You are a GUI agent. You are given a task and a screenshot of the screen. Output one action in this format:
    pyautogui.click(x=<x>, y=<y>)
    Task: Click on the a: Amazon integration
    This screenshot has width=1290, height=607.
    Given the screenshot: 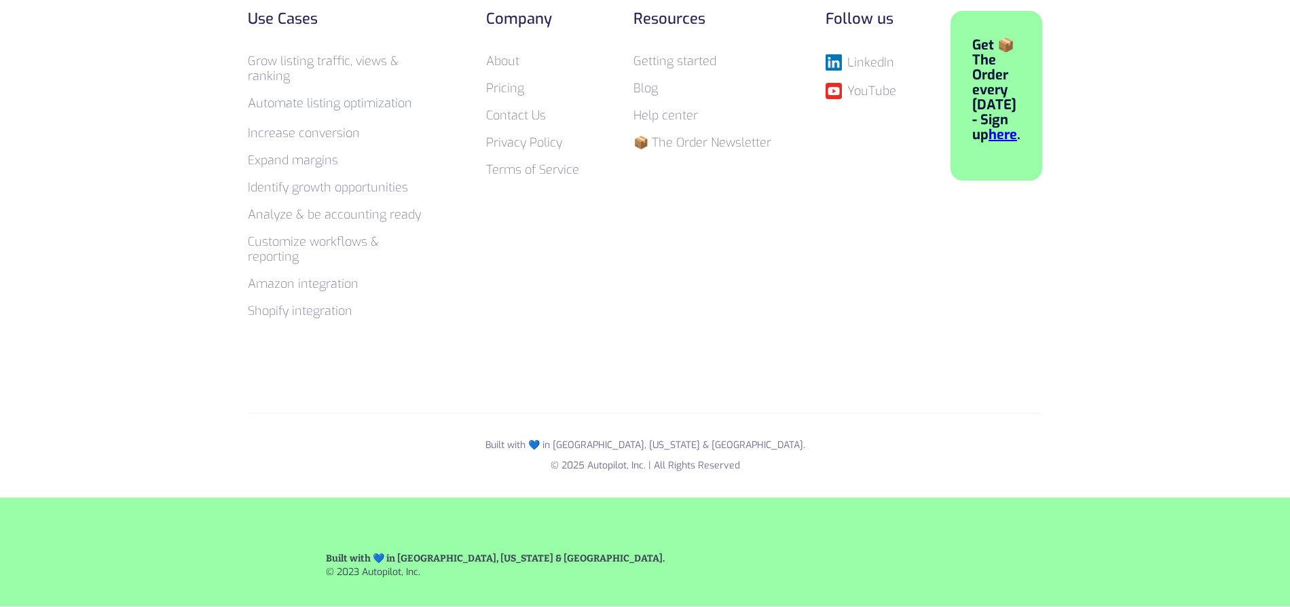 What is the action you would take?
    pyautogui.click(x=303, y=284)
    